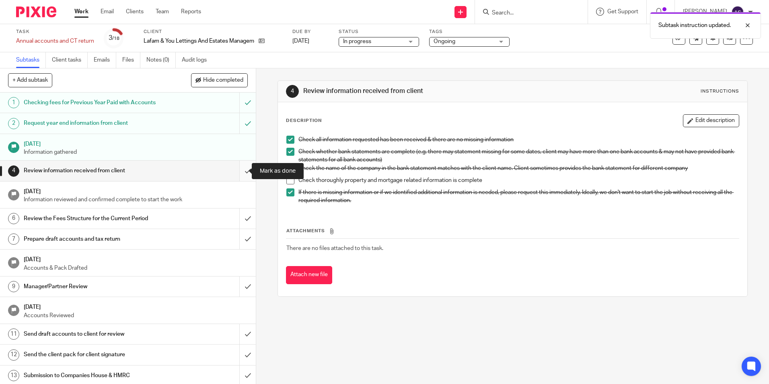 This screenshot has height=384, width=769. I want to click on h1: Manager/Partner Review, so click(93, 287).